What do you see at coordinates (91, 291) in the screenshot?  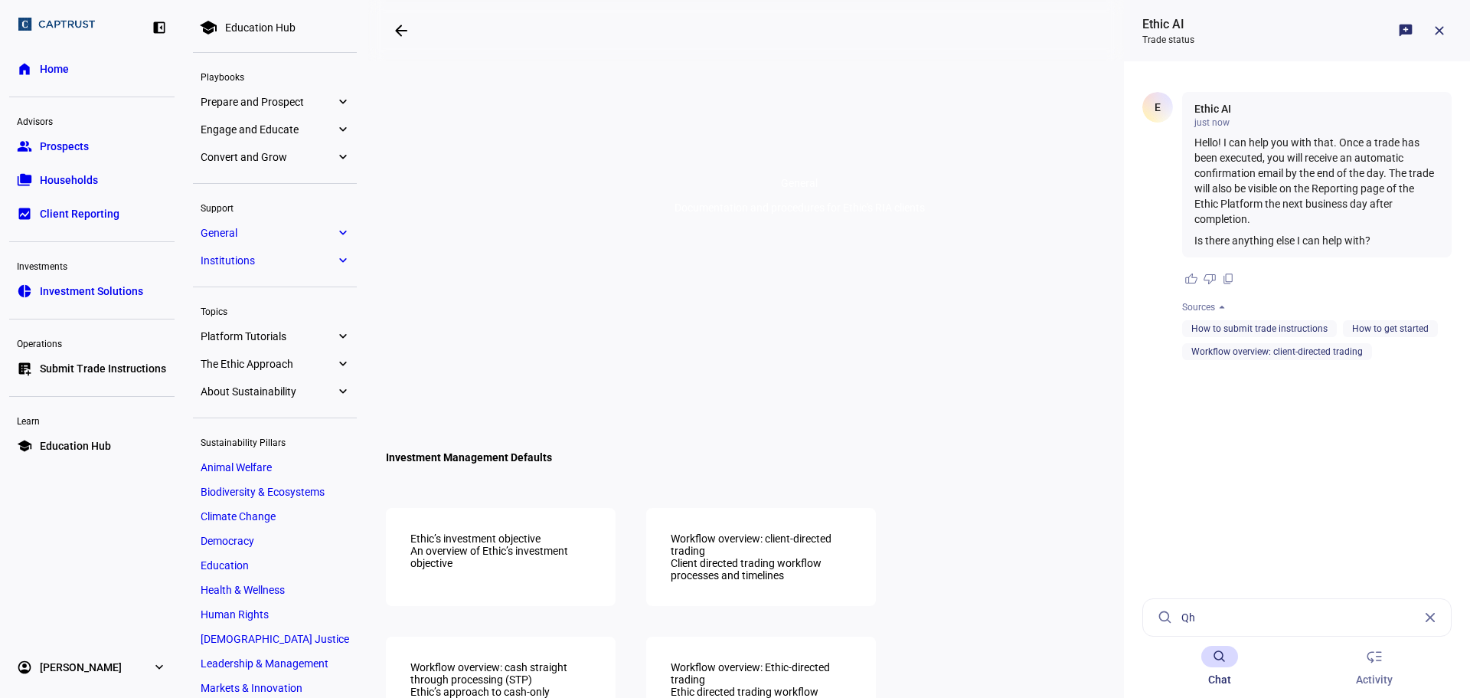 I see `span: Investment Solutions` at bounding box center [91, 291].